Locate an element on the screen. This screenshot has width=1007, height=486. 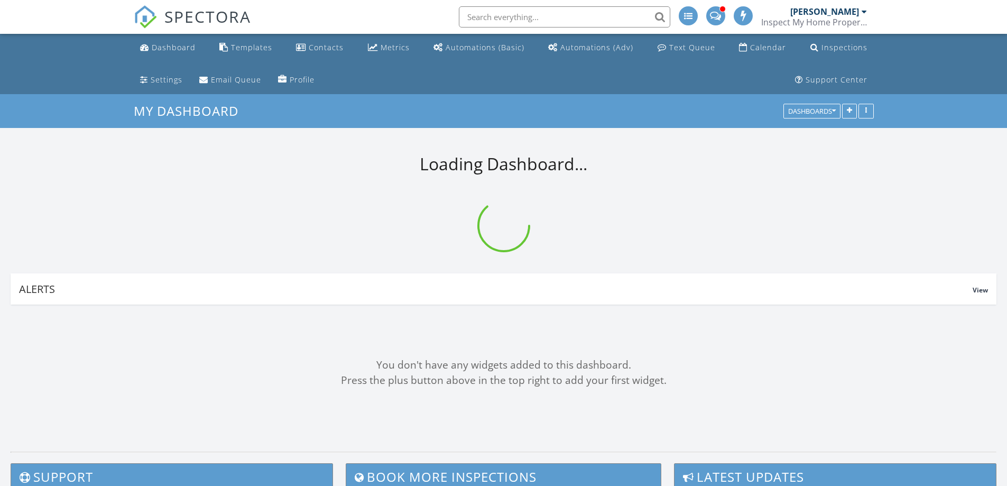
a: Text Queue is located at coordinates (686, 48).